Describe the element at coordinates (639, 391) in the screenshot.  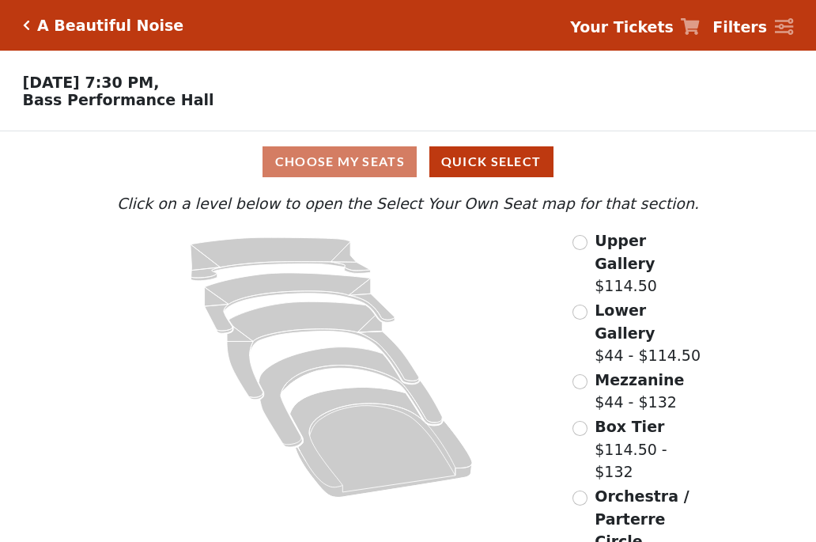
I see `label: $44 - $132` at that location.